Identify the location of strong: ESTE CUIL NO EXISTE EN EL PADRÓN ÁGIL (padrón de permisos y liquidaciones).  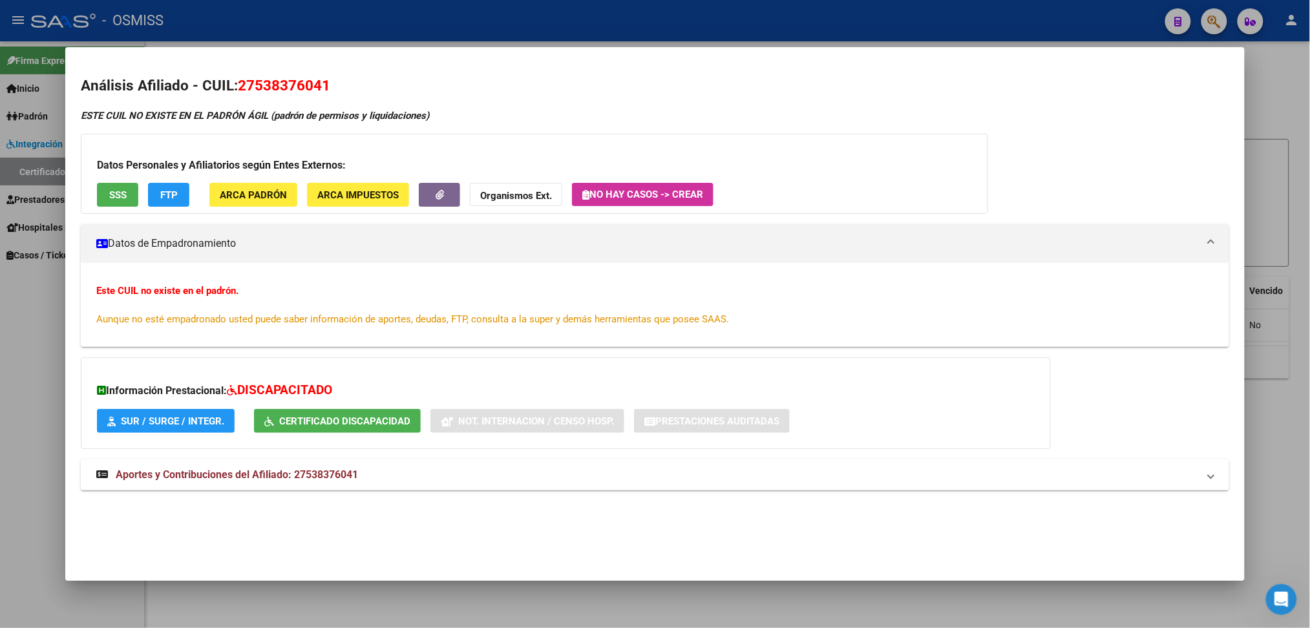
(255, 116).